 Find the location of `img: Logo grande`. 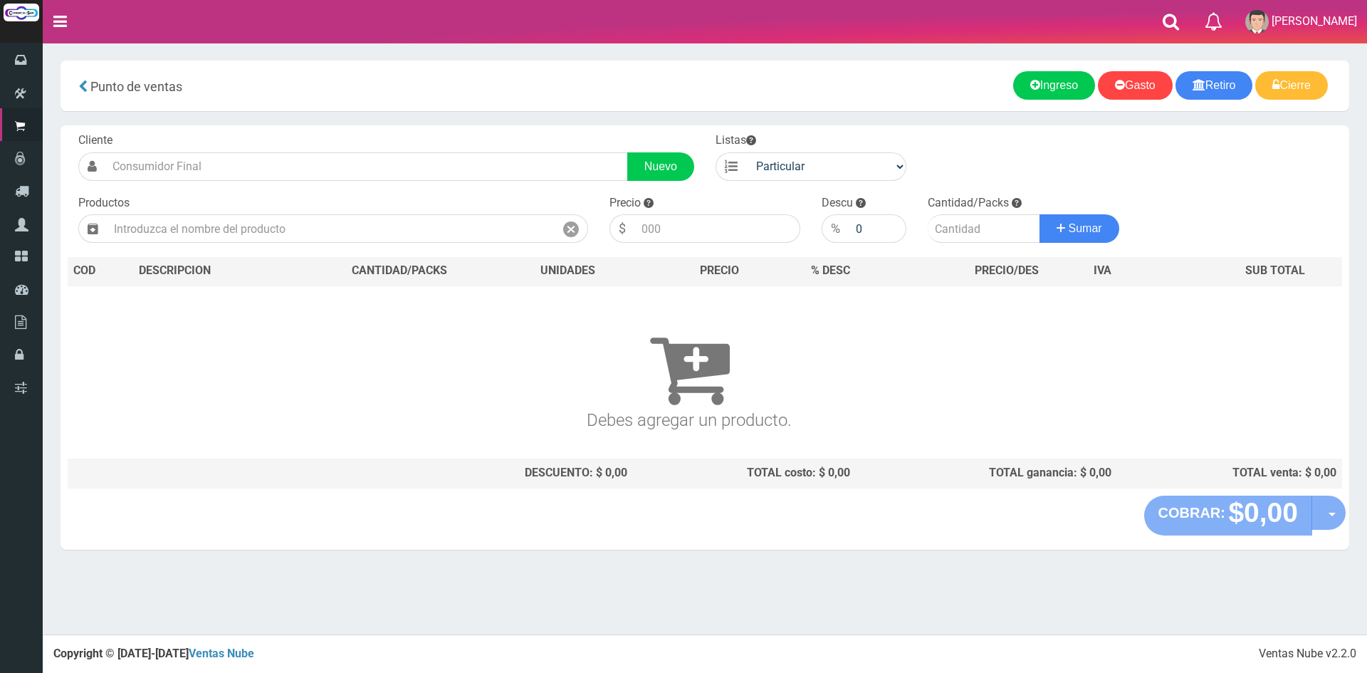

img: Logo grande is located at coordinates (21, 12).